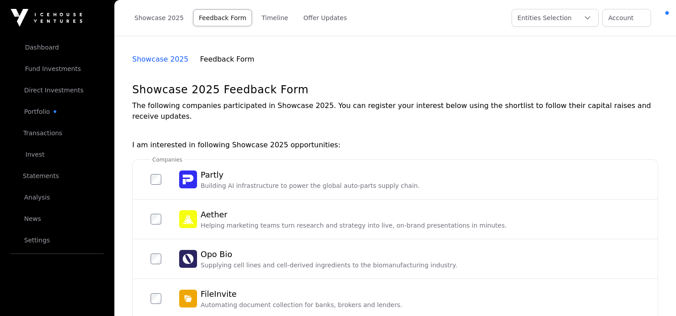 This screenshot has width=676, height=316. What do you see at coordinates (329, 255) in the screenshot?
I see `h2: Opo Bio` at bounding box center [329, 255].